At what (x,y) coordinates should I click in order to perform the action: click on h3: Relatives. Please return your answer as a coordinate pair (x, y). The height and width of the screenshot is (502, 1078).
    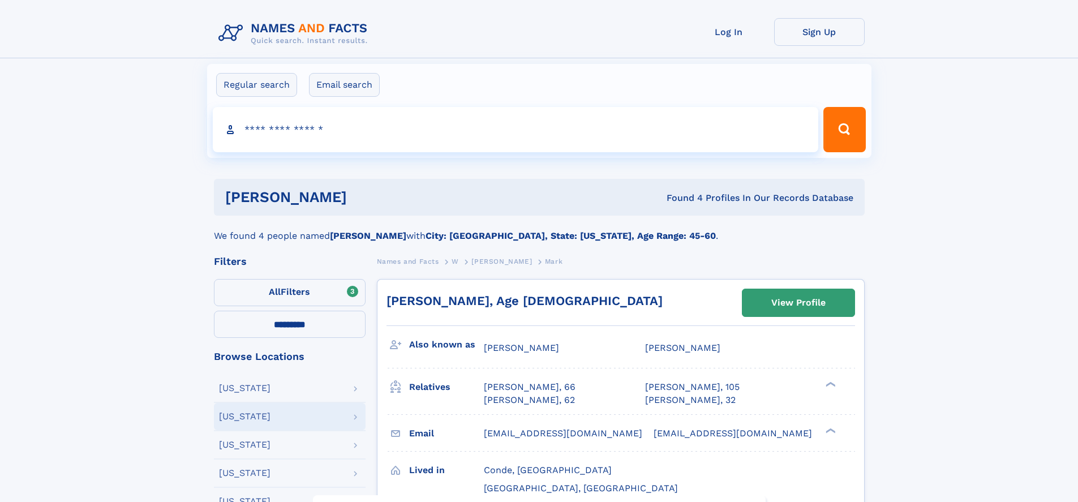
    Looking at the image, I should click on (446, 387).